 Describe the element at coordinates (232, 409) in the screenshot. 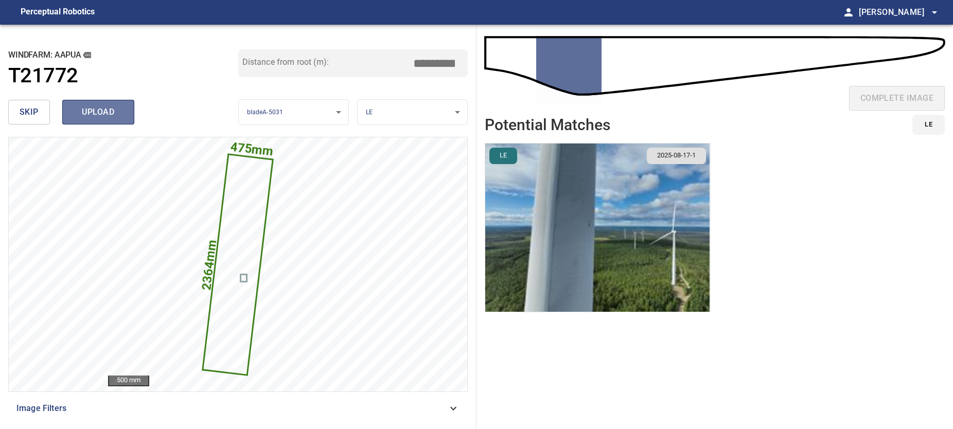

I see `span: Image Filters` at that location.